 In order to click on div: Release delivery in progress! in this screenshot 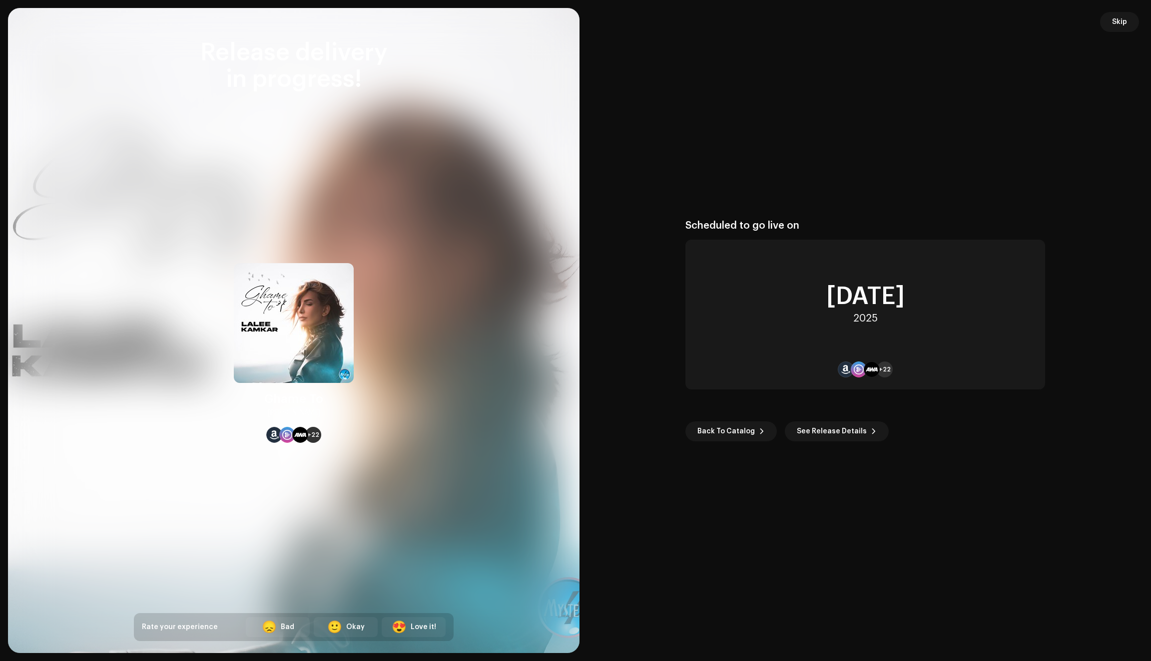, I will do `click(294, 66)`.